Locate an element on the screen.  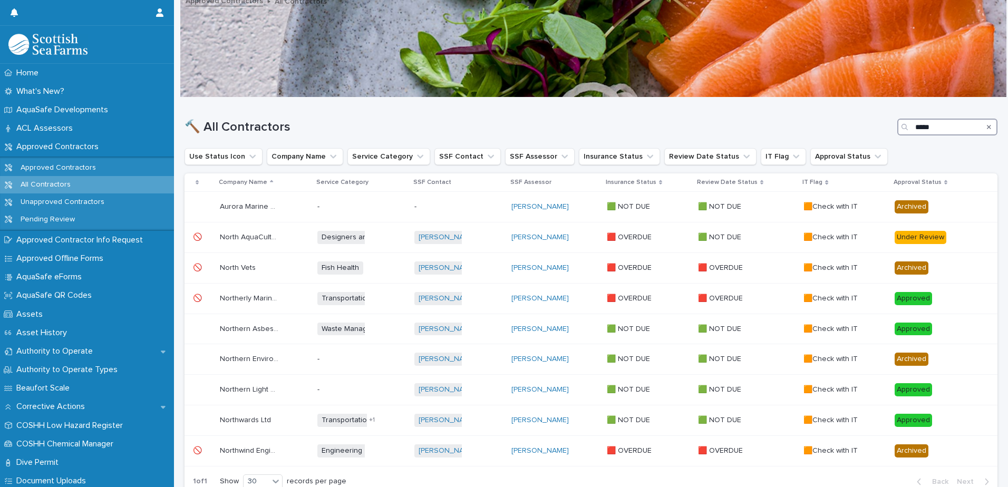
p: Northerly Marine Services Ltd is located at coordinates (250, 297).